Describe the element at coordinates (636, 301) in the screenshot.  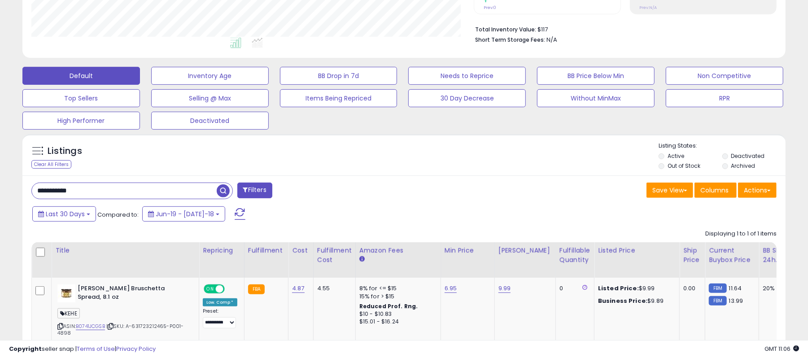
I see `div: $9.89` at that location.